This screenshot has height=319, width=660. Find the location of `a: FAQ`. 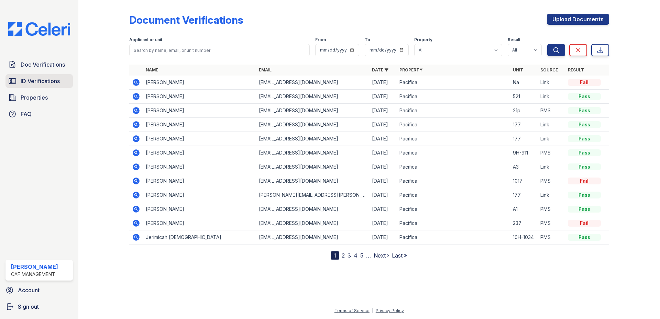

a: FAQ is located at coordinates (39, 114).